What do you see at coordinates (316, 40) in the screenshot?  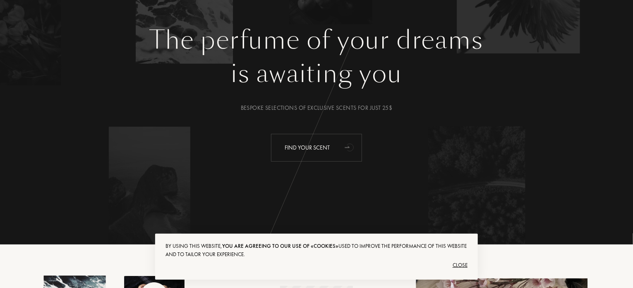 I see `h1: The perfume of your dreams` at bounding box center [316, 40].